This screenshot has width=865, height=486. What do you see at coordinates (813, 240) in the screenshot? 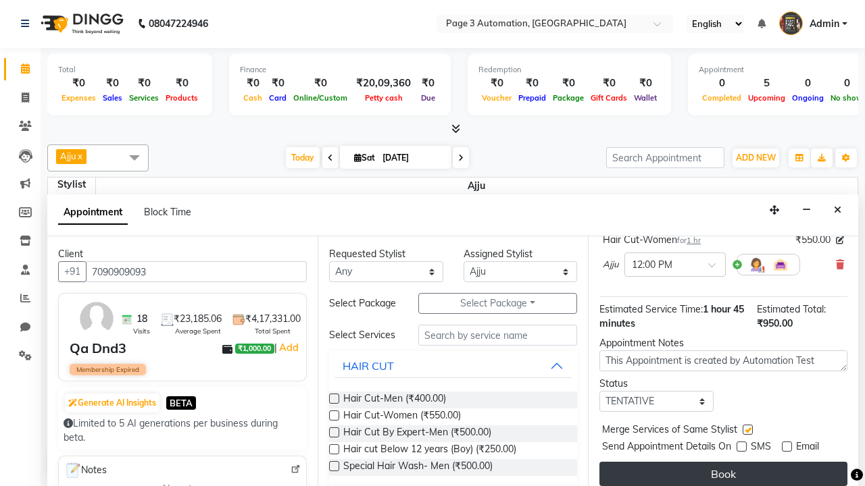
I see `span: ₹550.00` at bounding box center [813, 240].